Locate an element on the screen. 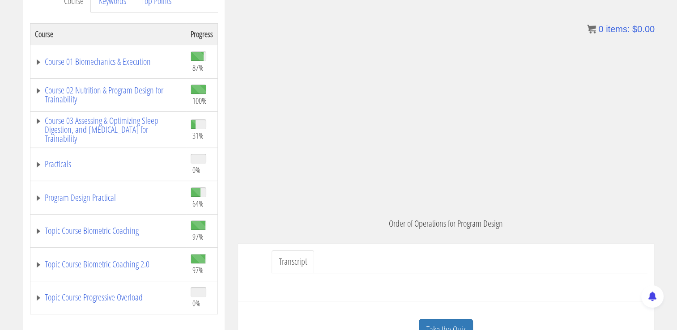 This screenshot has height=330, width=677. img: icon11.png is located at coordinates (592, 29).